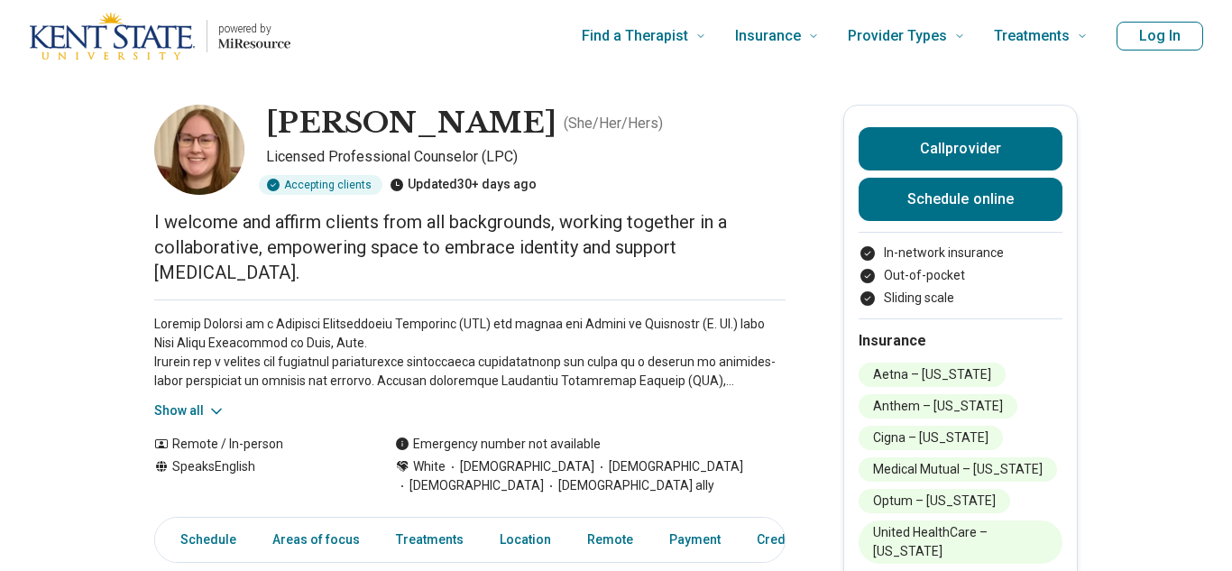  What do you see at coordinates (960, 149) in the screenshot?
I see `button: Callprovider` at bounding box center [960, 149].